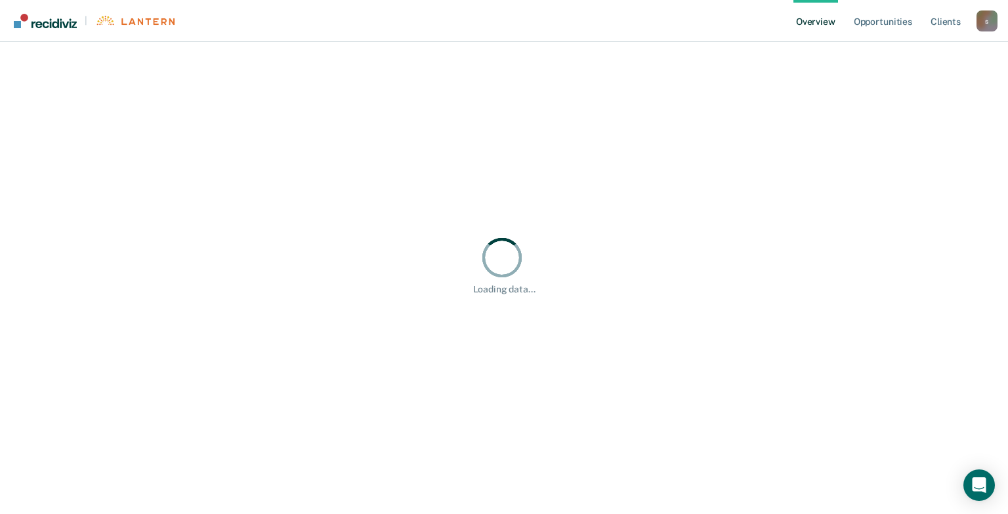 Image resolution: width=1008 pixels, height=514 pixels. Describe the element at coordinates (979, 485) in the screenshot. I see `div: Open Intercom Messenger` at that location.